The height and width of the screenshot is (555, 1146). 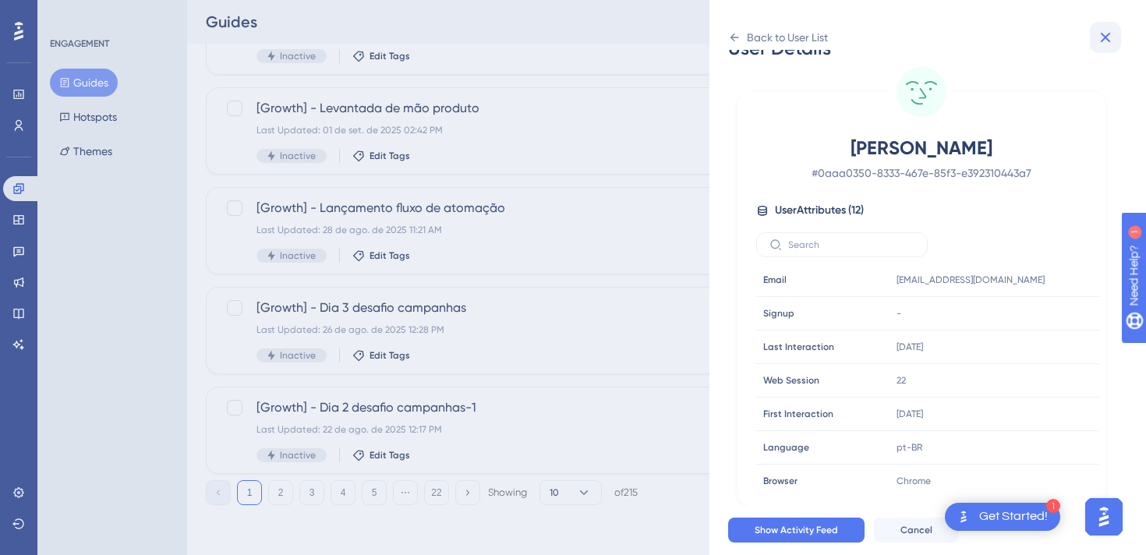 What do you see at coordinates (1003, 517) in the screenshot?
I see `div: Open Get Started! checklist, remaining modules: 1` at bounding box center [1003, 517].